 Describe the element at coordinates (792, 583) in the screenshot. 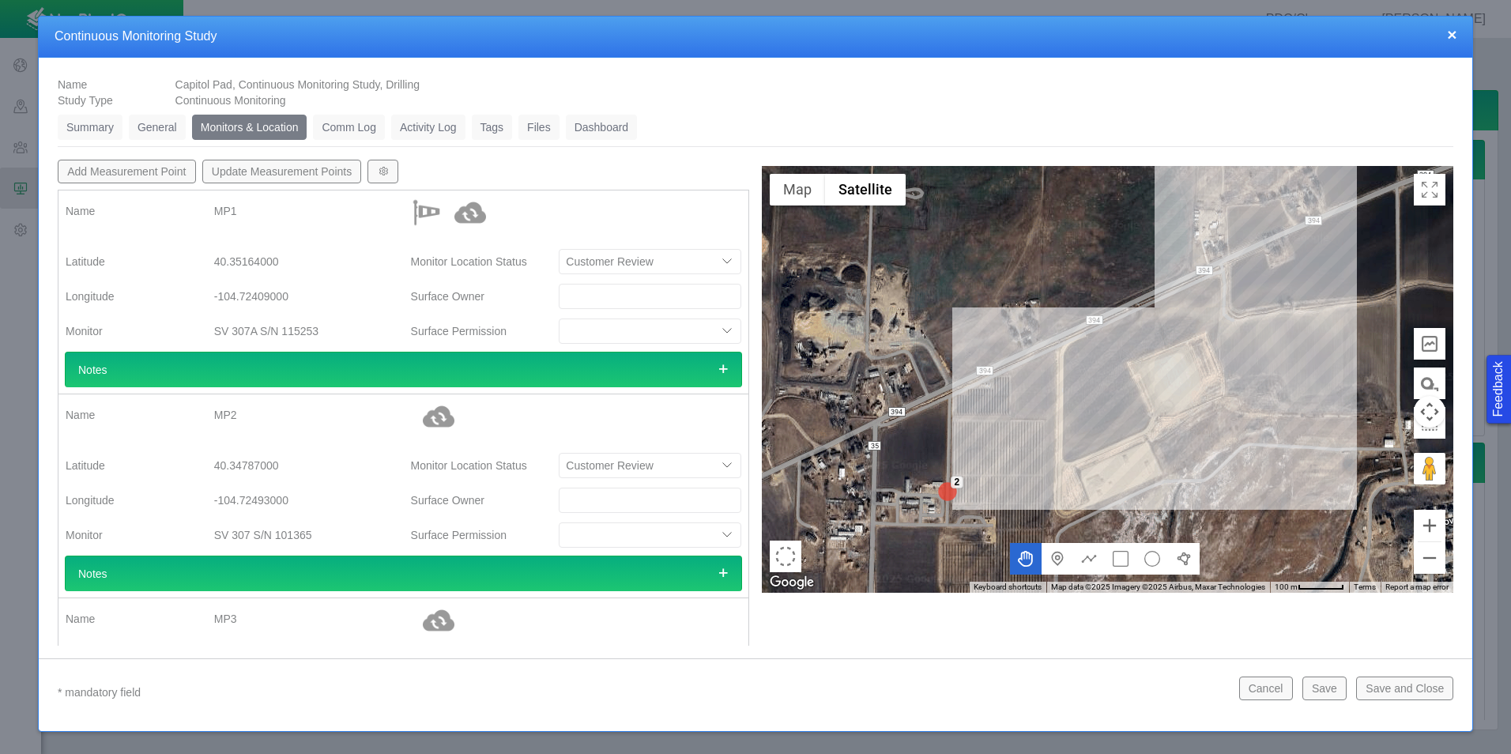

I see `a: Open this area in Google Maps (opens a new window)` at that location.